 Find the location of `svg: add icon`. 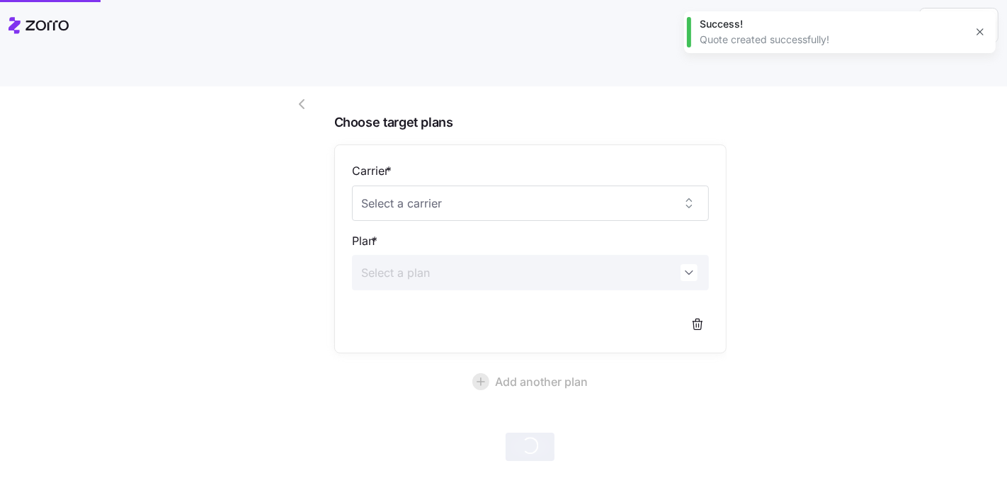

svg: add icon is located at coordinates (481, 382).